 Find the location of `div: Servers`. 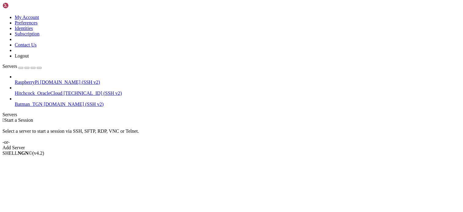

div: Servers is located at coordinates (232, 115).